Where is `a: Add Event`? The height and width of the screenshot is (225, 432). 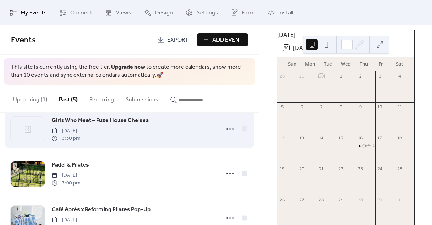
a: Add Event is located at coordinates (222, 40).